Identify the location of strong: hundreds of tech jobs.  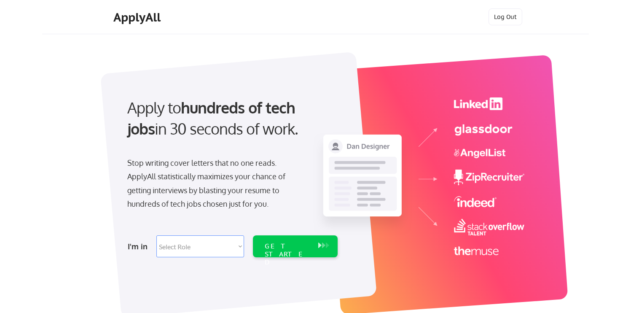
(213, 118).